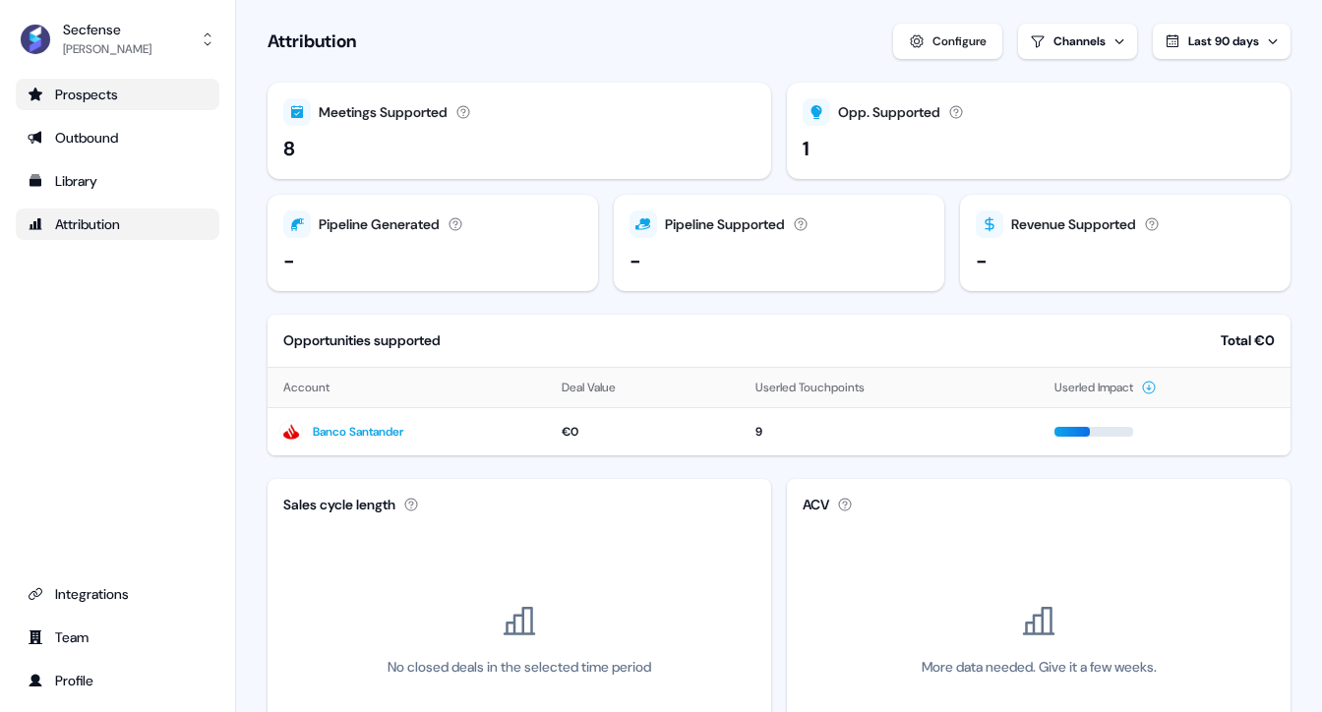 The image size is (1322, 712). What do you see at coordinates (1222, 41) in the screenshot?
I see `button: Last 90 days` at bounding box center [1222, 41].